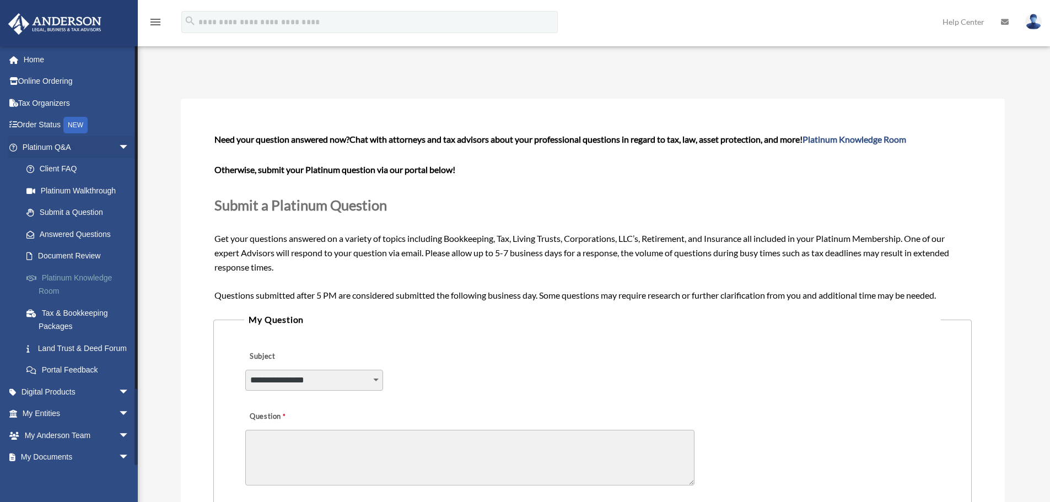 The width and height of the screenshot is (1050, 502). I want to click on span: Need your question answered now?, so click(282, 139).